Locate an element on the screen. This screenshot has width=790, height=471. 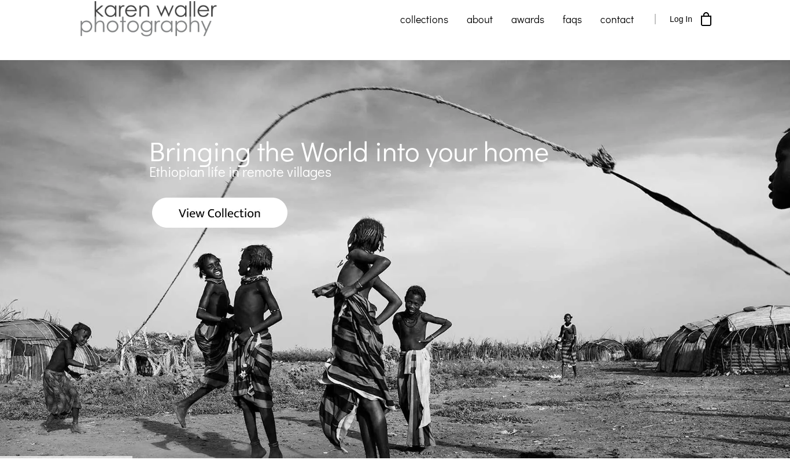
a: about is located at coordinates (479, 19).